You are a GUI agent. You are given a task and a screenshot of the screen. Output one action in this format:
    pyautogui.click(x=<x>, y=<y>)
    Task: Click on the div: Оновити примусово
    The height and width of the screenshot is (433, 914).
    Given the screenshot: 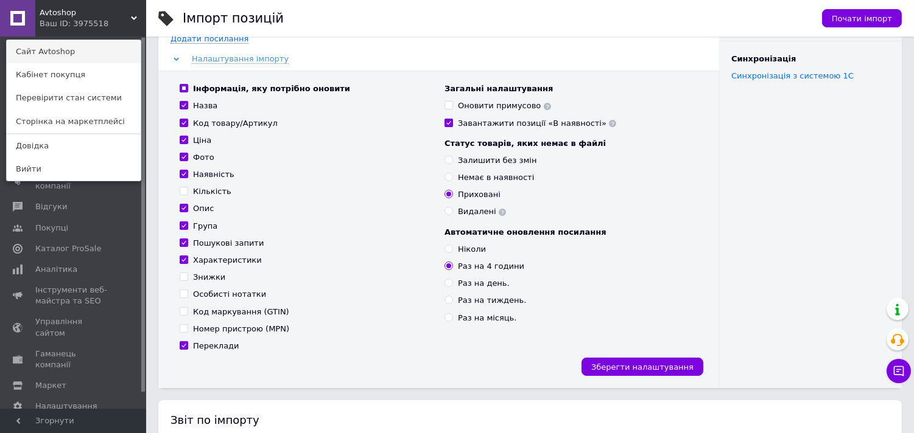 What is the action you would take?
    pyautogui.click(x=504, y=106)
    